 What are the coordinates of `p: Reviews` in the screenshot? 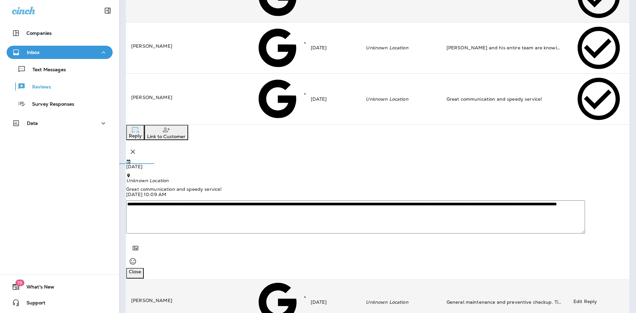 It's located at (38, 87).